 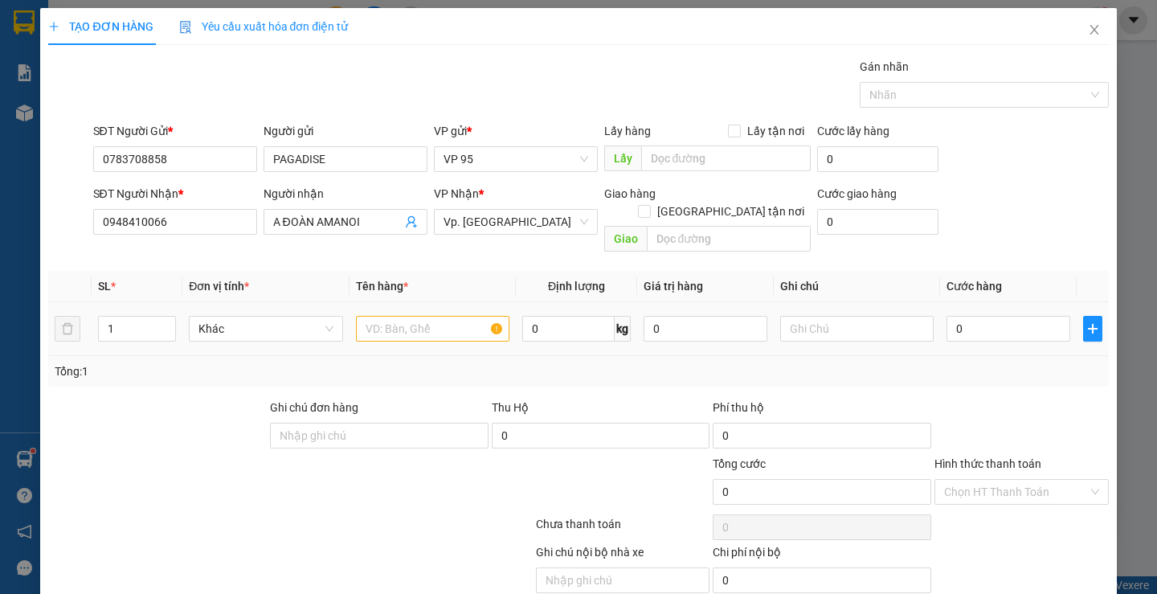 What do you see at coordinates (739, 464) in the screenshot?
I see `span: Tổng cước` at bounding box center [739, 464].